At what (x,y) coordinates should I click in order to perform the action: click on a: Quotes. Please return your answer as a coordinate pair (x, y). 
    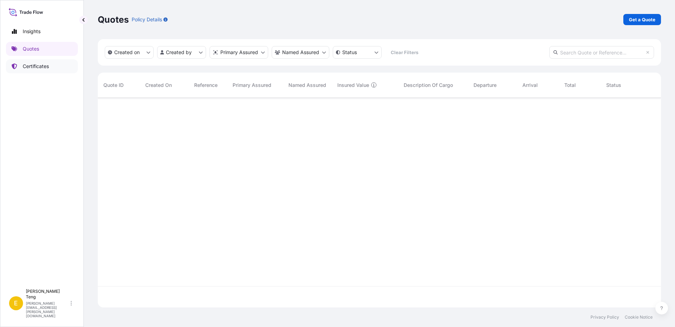
    Looking at the image, I should click on (42, 49).